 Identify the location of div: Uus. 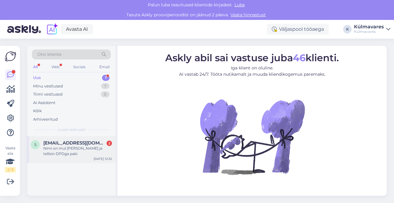
(37, 78).